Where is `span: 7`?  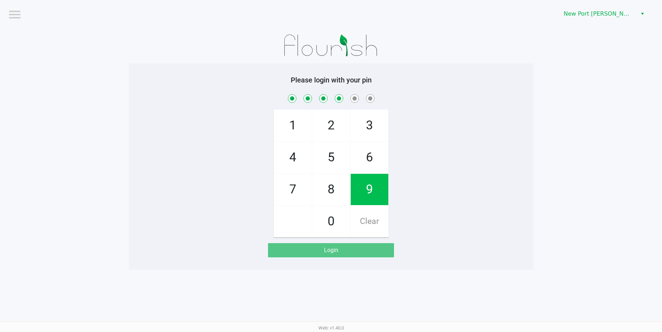 span: 7 is located at coordinates (293, 189).